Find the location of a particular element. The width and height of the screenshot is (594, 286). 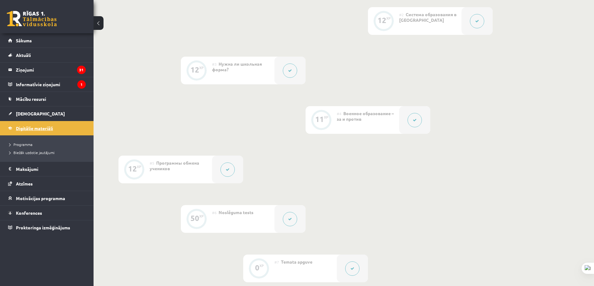

a: Maksājumi is located at coordinates (47, 169).